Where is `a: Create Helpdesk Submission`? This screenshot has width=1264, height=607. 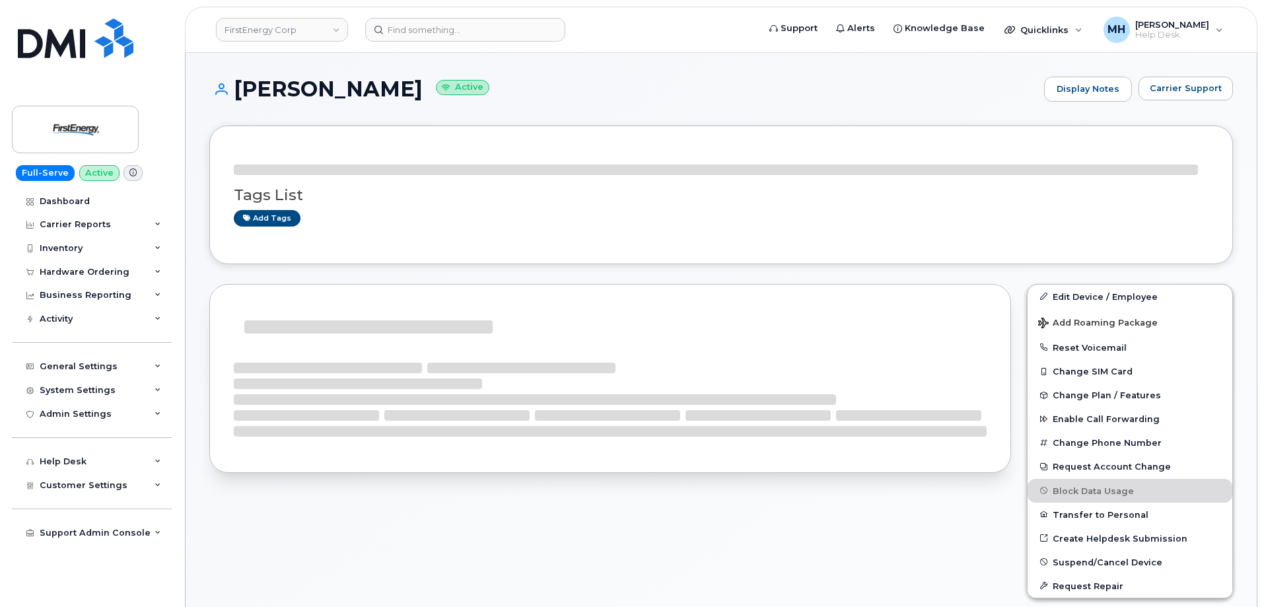
a: Create Helpdesk Submission is located at coordinates (1130, 538).